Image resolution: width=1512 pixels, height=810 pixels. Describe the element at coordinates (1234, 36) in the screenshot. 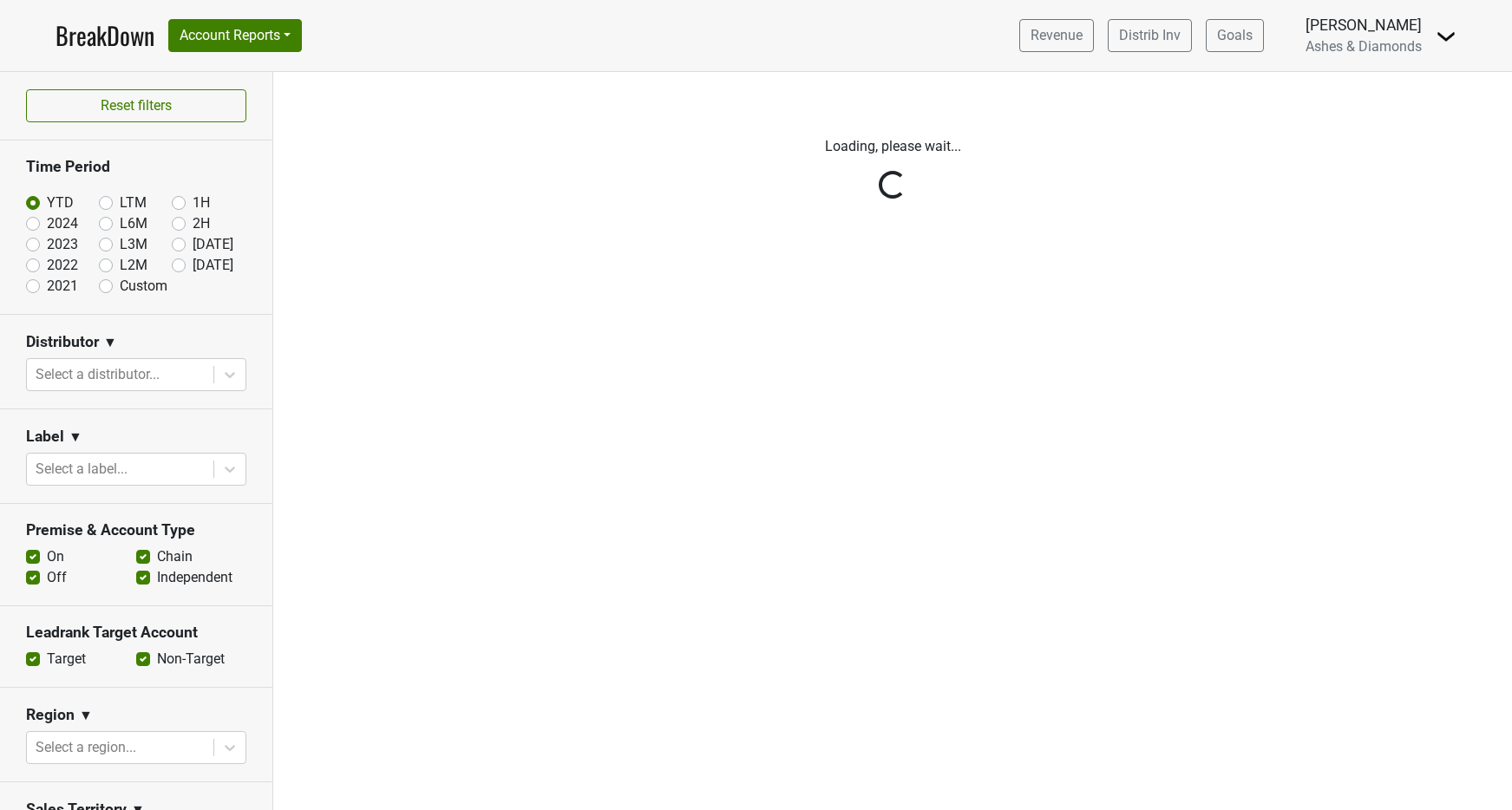

I see `a: Goals` at that location.